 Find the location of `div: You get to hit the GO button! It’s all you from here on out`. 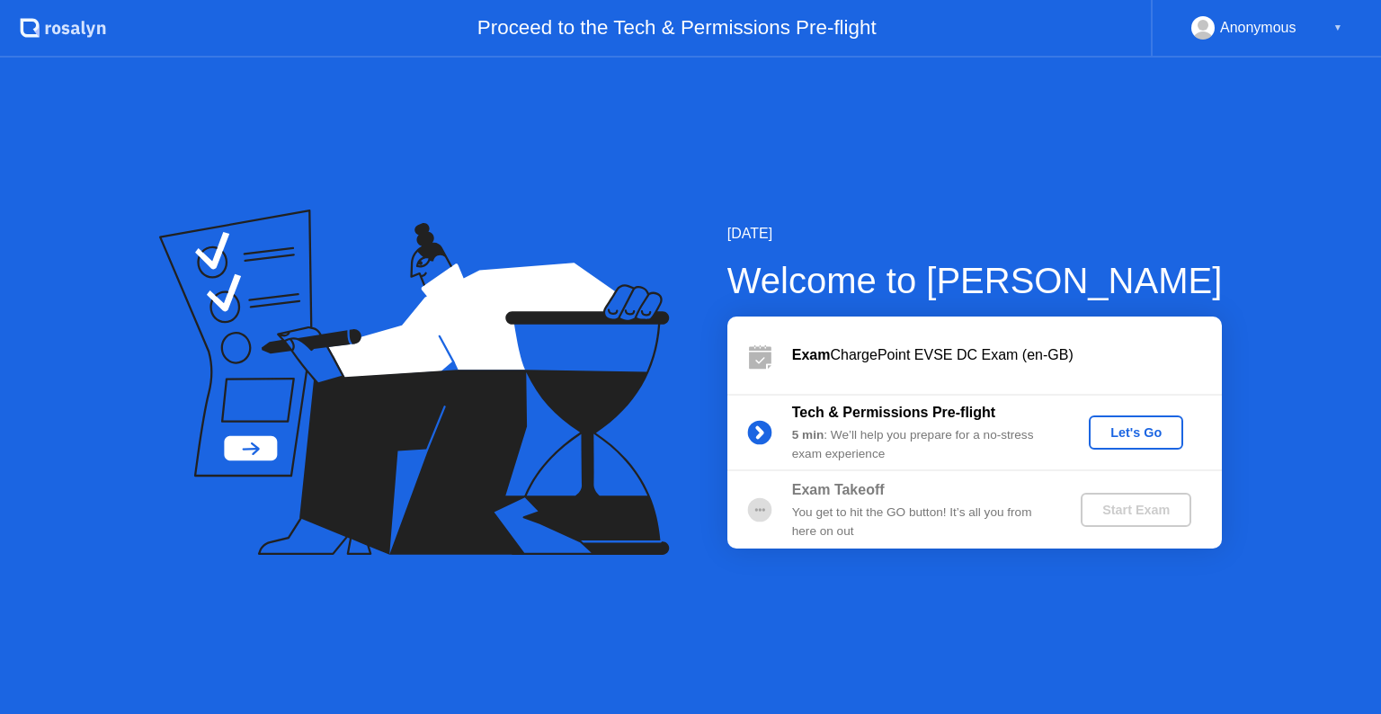

div: You get to hit the GO button! It’s all you from here on out is located at coordinates (922, 522).